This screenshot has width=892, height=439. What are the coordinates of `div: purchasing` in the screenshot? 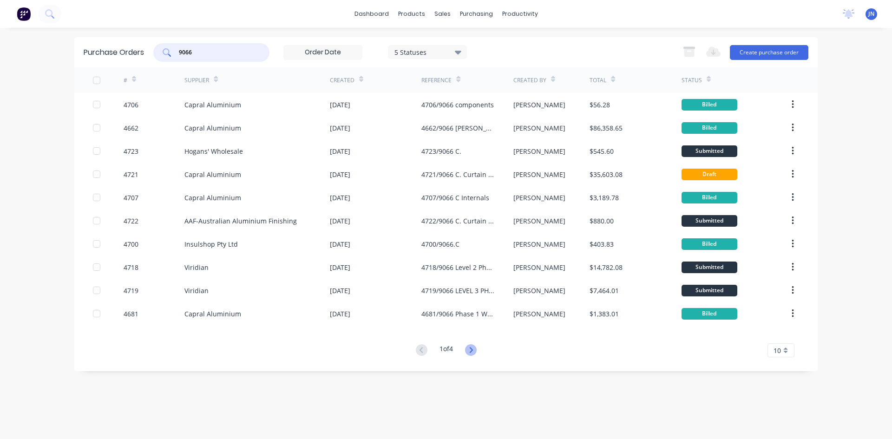 It's located at (476, 14).